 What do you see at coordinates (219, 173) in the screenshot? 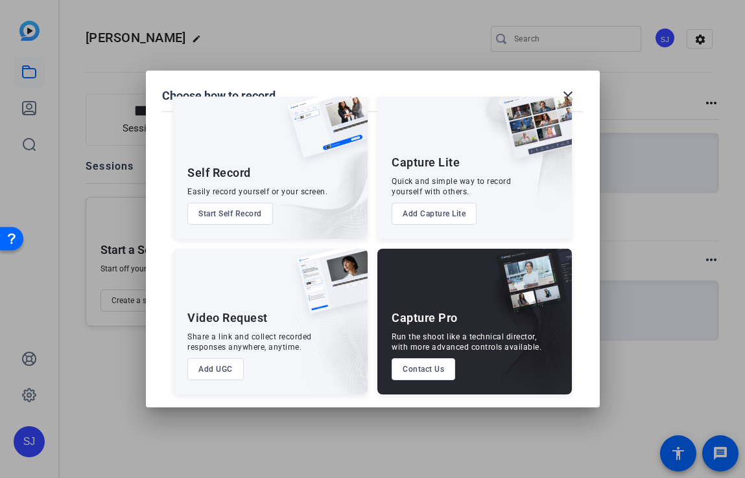
I see `div: Self Record` at bounding box center [219, 173].